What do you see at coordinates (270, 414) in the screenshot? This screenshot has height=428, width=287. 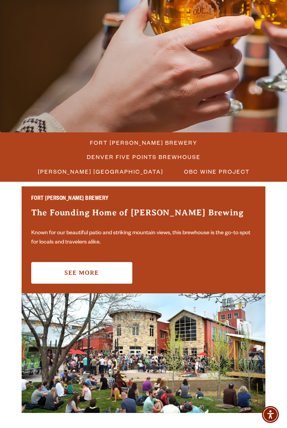 I see `div: Accessibility Menu` at bounding box center [270, 414].